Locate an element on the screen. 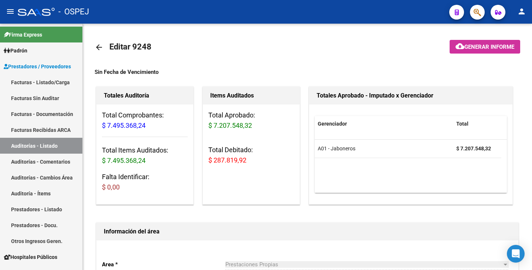 Image resolution: width=532 pixels, height=270 pixels. mat-icon: cloud_download is located at coordinates (460, 46).